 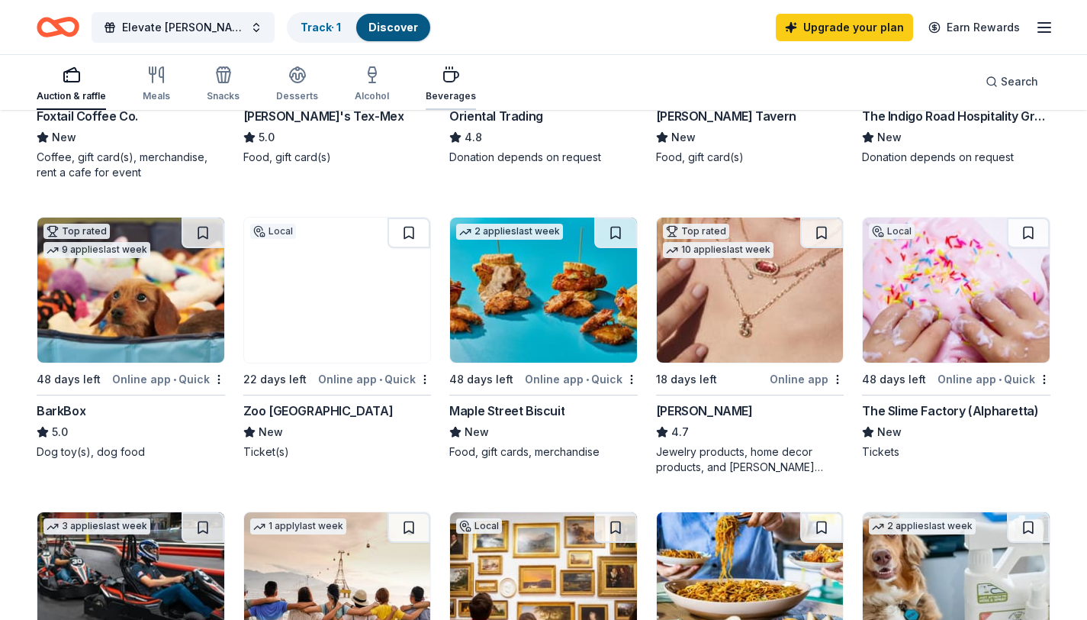 I want to click on div: Tickets, so click(x=956, y=452).